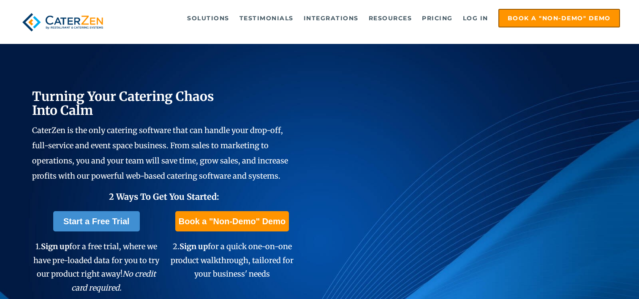 The width and height of the screenshot is (639, 299). I want to click on a: Start a Free Trial, so click(96, 221).